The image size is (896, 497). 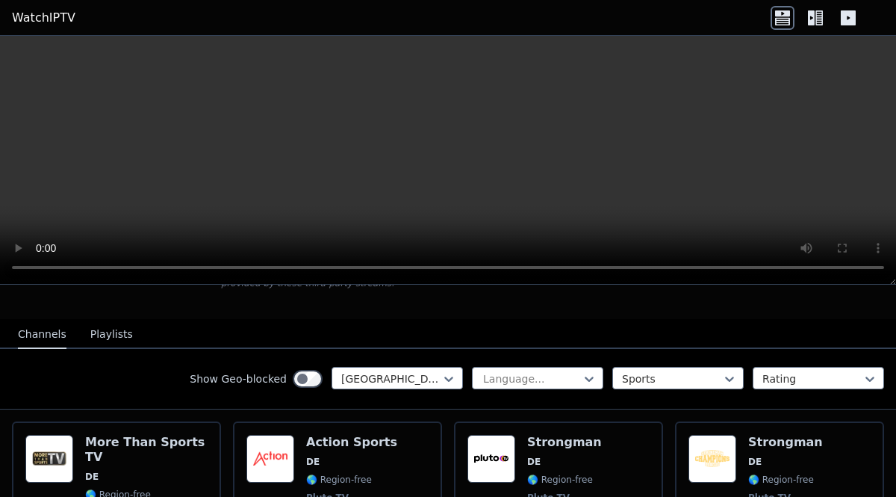 I want to click on h6: More Than Sports TV, so click(x=146, y=449).